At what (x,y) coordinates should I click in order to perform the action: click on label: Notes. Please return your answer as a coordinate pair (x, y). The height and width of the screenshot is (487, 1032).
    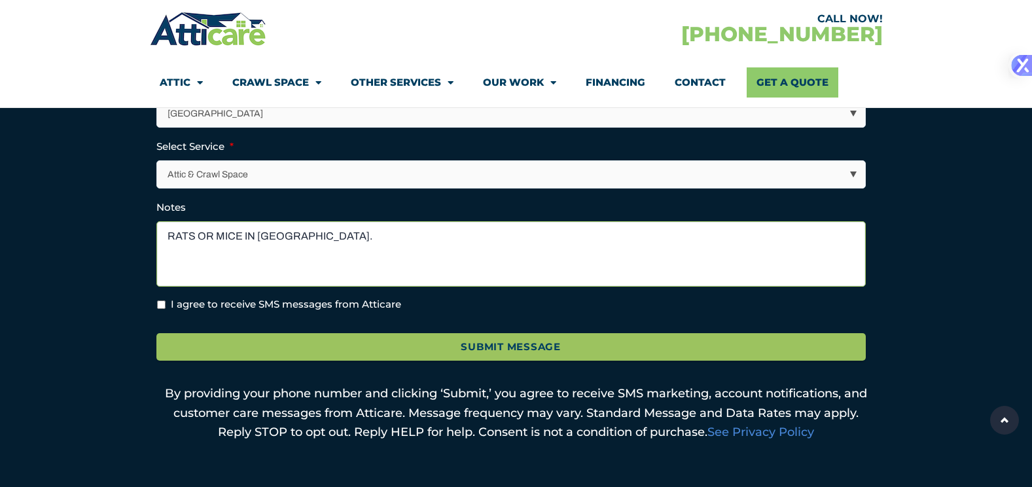
    Looking at the image, I should click on (171, 207).